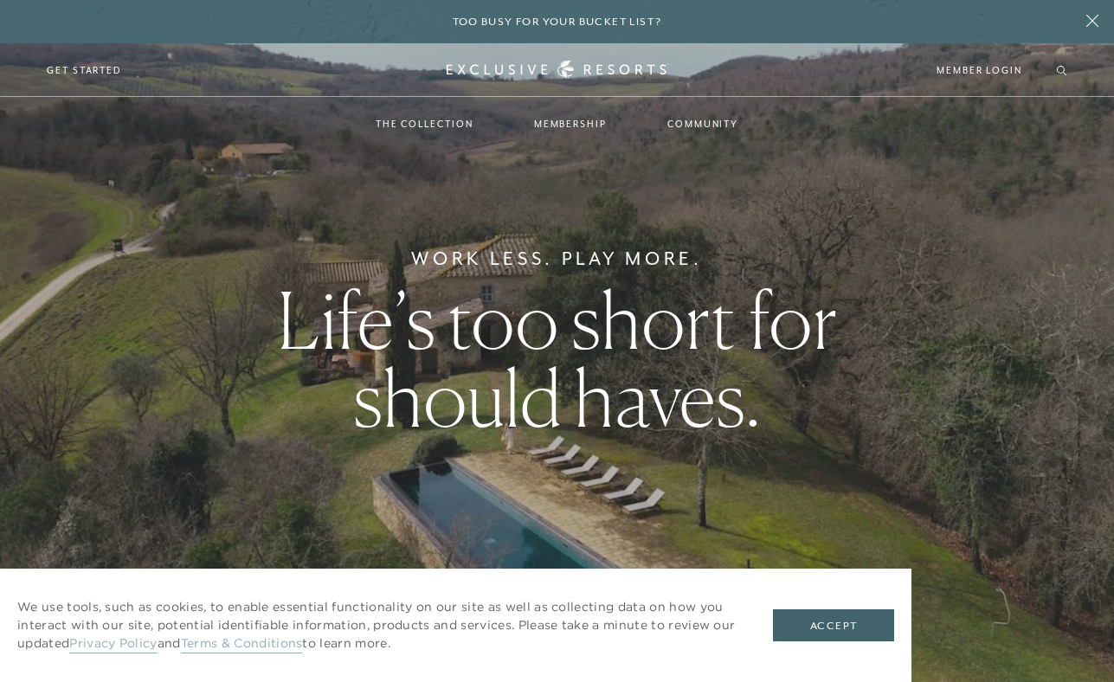 The height and width of the screenshot is (682, 1114). Describe the element at coordinates (424, 124) in the screenshot. I see `a: The Collection` at that location.